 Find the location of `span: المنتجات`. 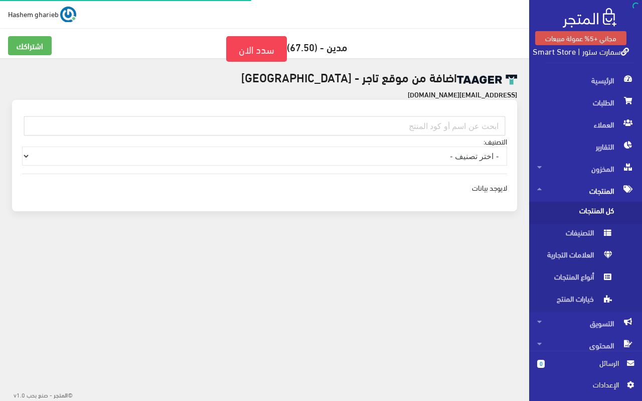

span: المنتجات is located at coordinates (585, 191).